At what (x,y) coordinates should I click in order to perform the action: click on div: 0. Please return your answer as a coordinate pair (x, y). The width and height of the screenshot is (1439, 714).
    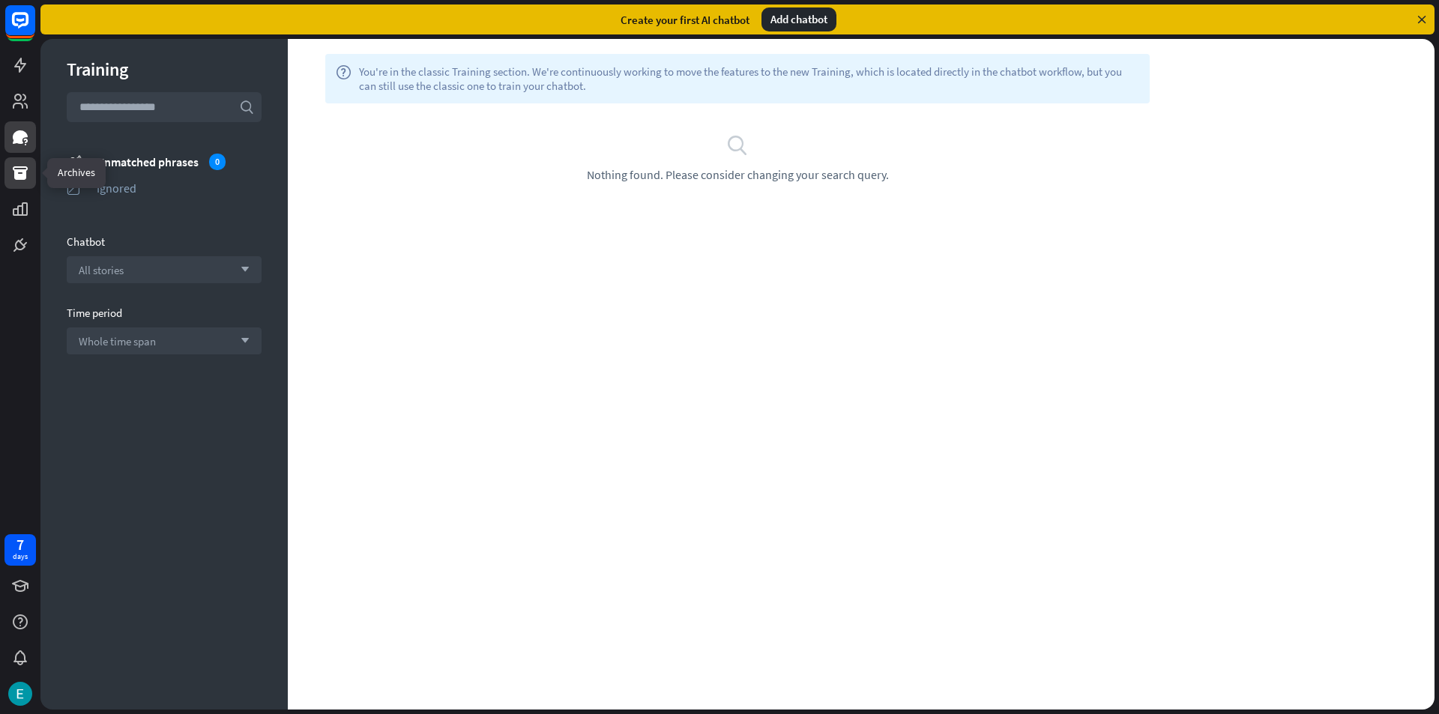
    Looking at the image, I should click on (217, 162).